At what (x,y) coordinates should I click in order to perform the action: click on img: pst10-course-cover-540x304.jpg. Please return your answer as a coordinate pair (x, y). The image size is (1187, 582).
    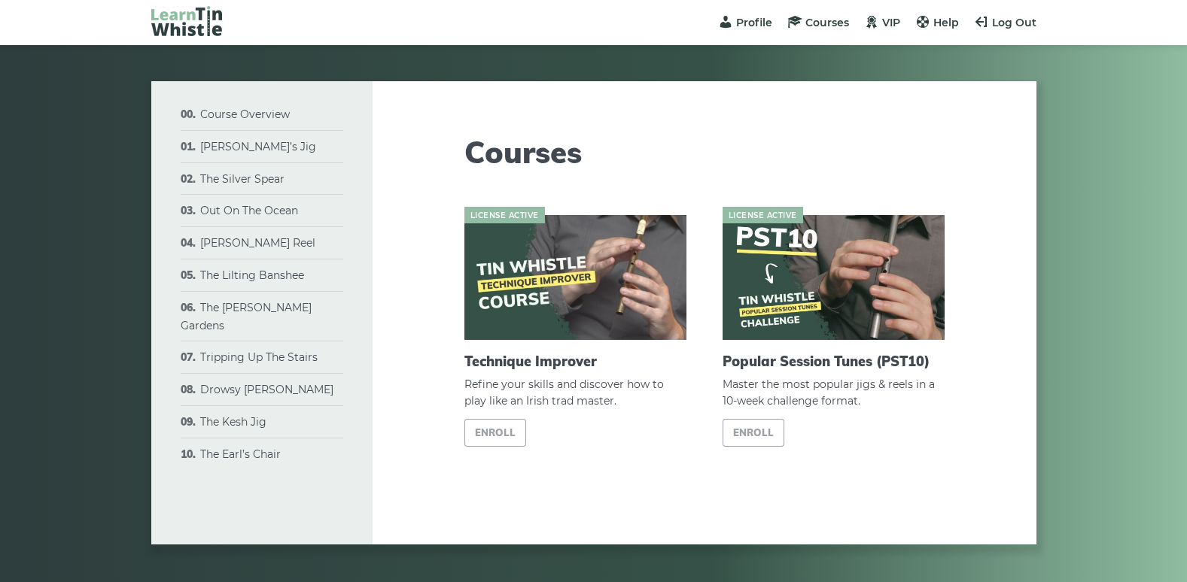
    Looking at the image, I should click on (833, 278).